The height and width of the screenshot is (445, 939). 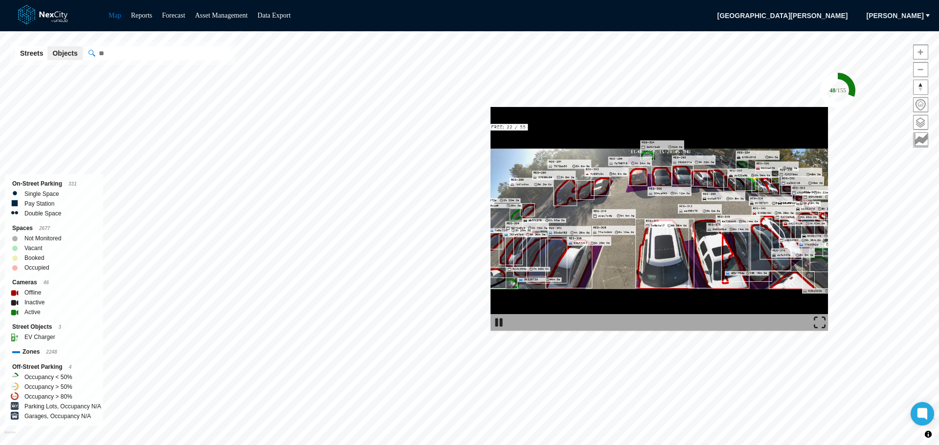 I want to click on span: 2677, so click(x=44, y=228).